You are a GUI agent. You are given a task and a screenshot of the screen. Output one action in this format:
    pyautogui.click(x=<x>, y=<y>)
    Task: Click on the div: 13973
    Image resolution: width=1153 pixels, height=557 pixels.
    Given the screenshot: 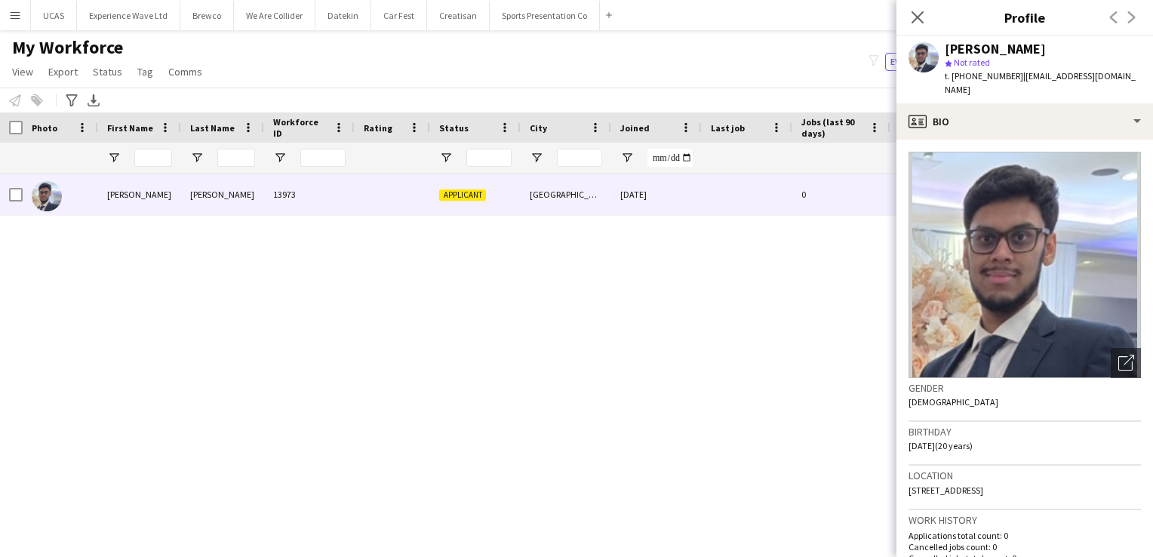 What is the action you would take?
    pyautogui.click(x=309, y=194)
    